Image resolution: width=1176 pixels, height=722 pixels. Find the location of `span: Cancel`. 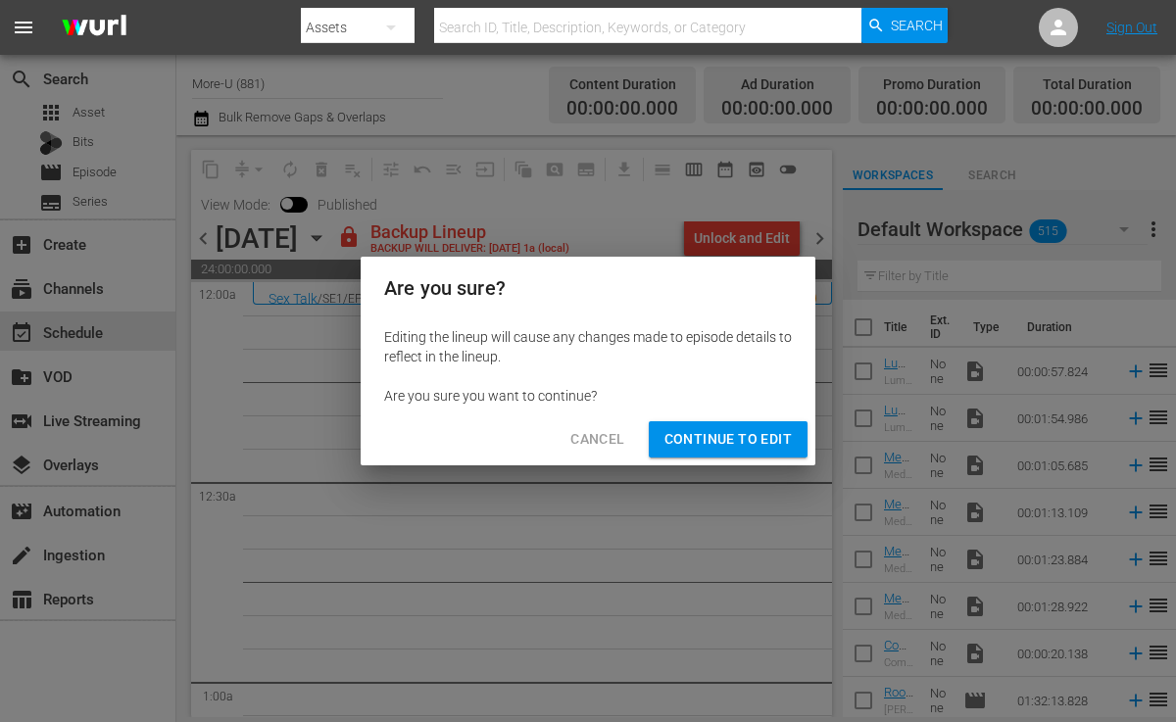

span: Cancel is located at coordinates (597, 439).